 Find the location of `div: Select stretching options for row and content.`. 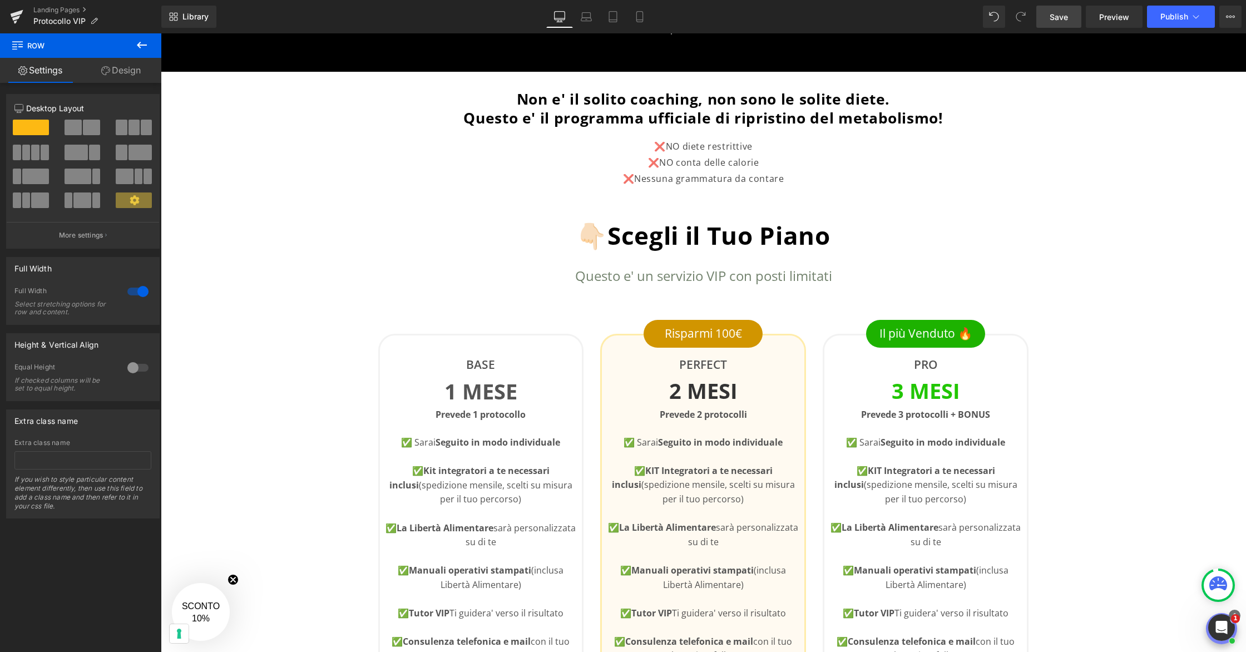

div: Select stretching options for row and content. is located at coordinates (65, 308).